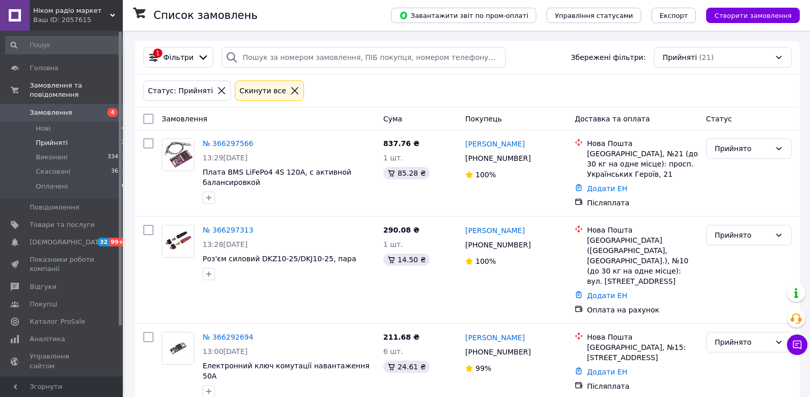  Describe the element at coordinates (401, 337) in the screenshot. I see `span: 211.68 ₴` at that location.